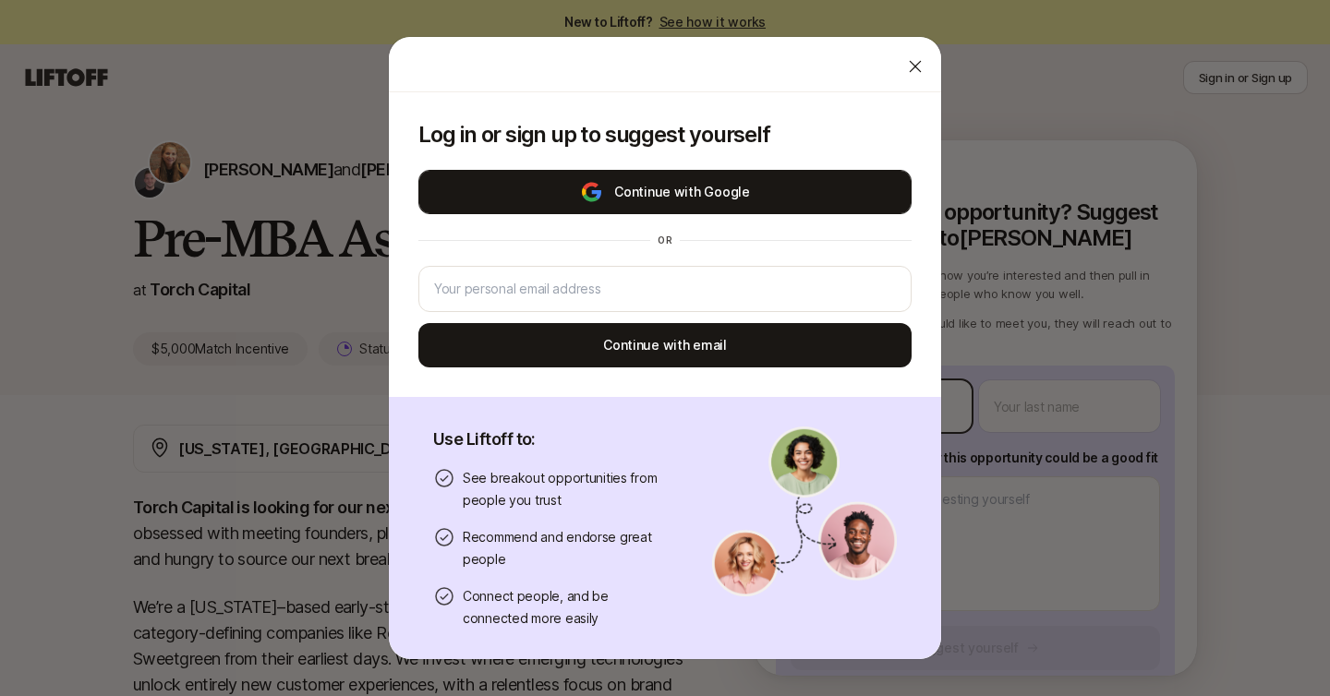 Image resolution: width=1330 pixels, height=696 pixels. What do you see at coordinates (665, 192) in the screenshot?
I see `button: Continue with Google` at bounding box center [665, 192].